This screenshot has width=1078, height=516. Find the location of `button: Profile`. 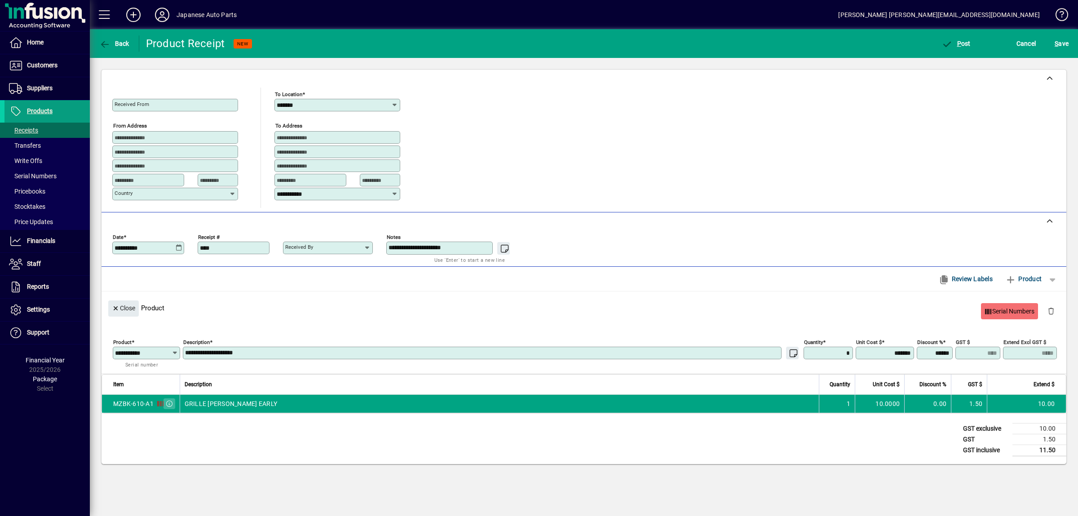

button: Profile is located at coordinates (162, 15).